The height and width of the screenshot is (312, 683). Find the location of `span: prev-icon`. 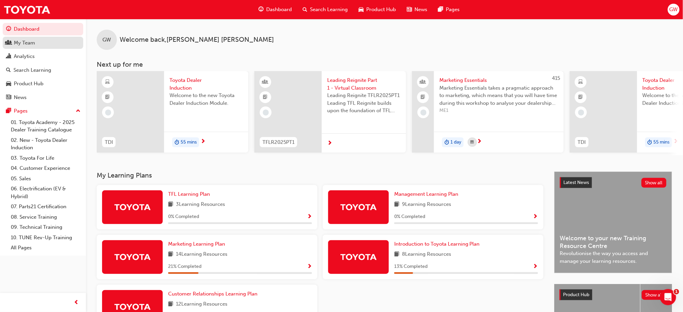

span: prev-icon is located at coordinates (76, 302).